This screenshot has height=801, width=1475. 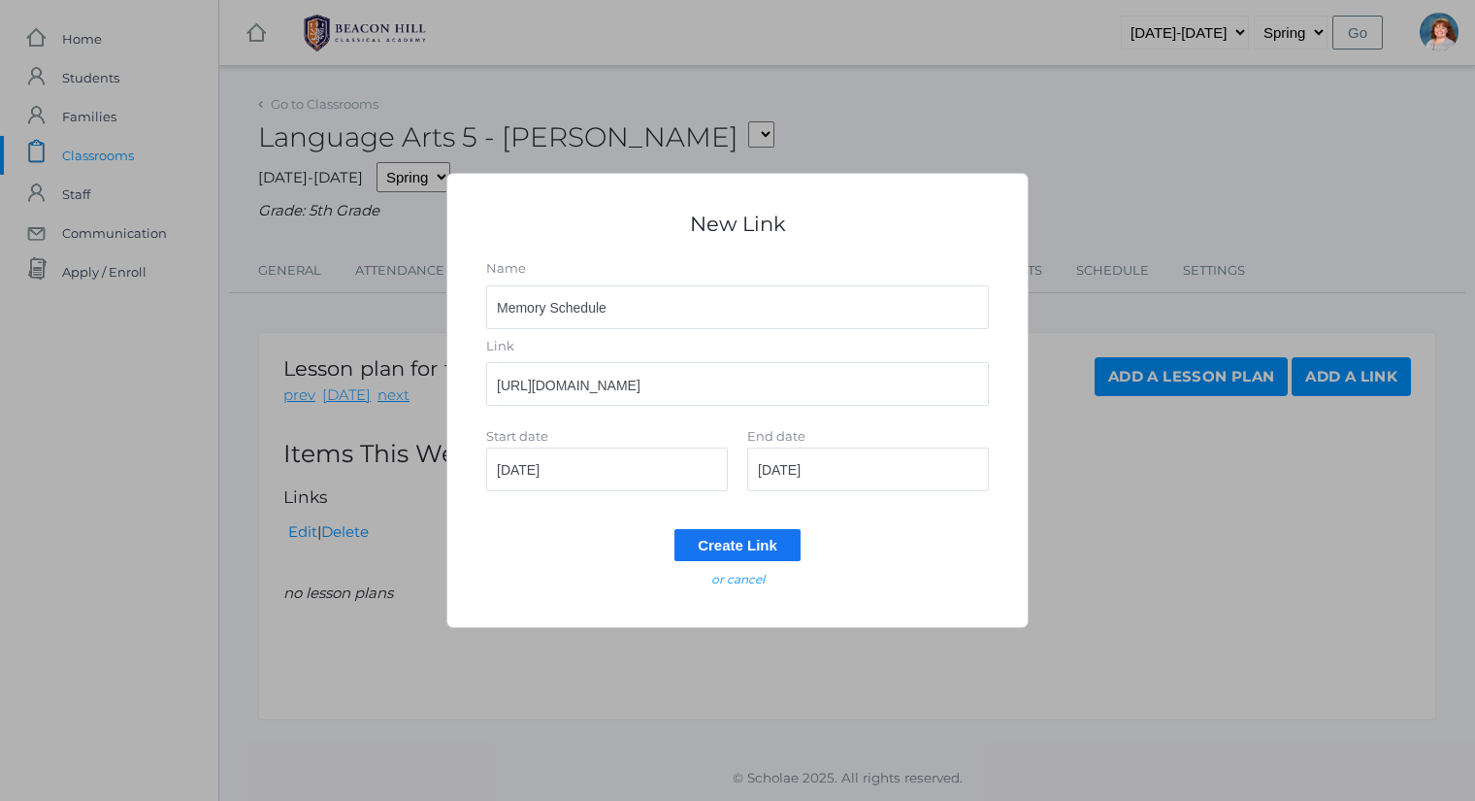 What do you see at coordinates (738, 346) in the screenshot?
I see `label: Link` at bounding box center [738, 346].